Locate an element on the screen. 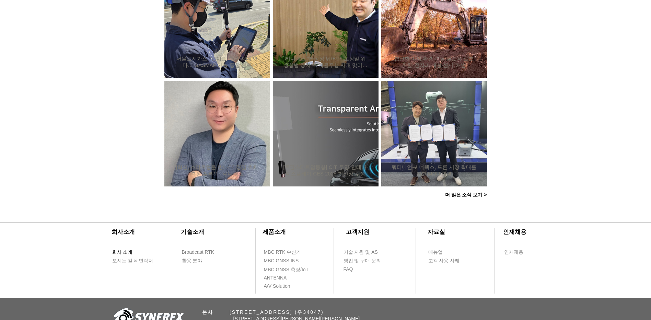 This screenshot has height=320, width=651. h2: 쿼터니언-씨너렉스, 드론 시장 확대를 위한 MOU 체결 is located at coordinates (434, 171).